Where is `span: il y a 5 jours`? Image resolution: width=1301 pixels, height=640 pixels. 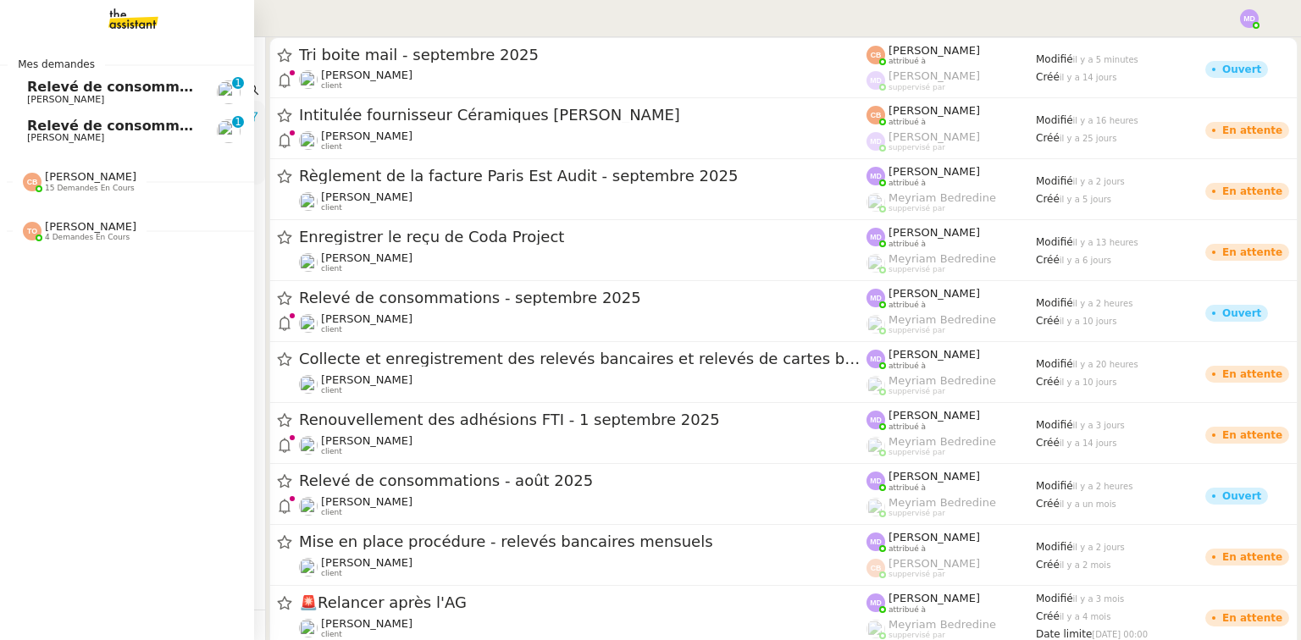
span: il y a 5 jours is located at coordinates (1085, 199).